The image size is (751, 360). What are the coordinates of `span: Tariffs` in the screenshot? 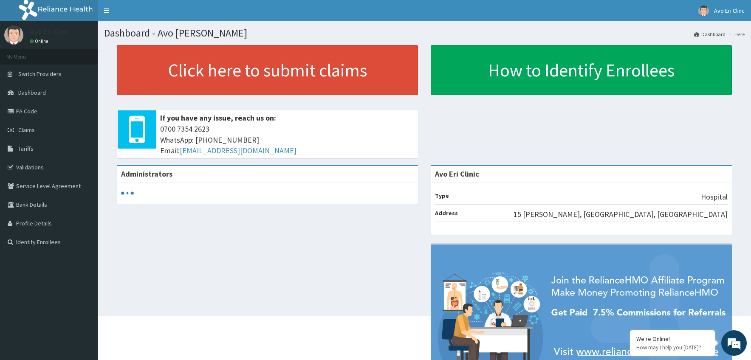 It's located at (26, 149).